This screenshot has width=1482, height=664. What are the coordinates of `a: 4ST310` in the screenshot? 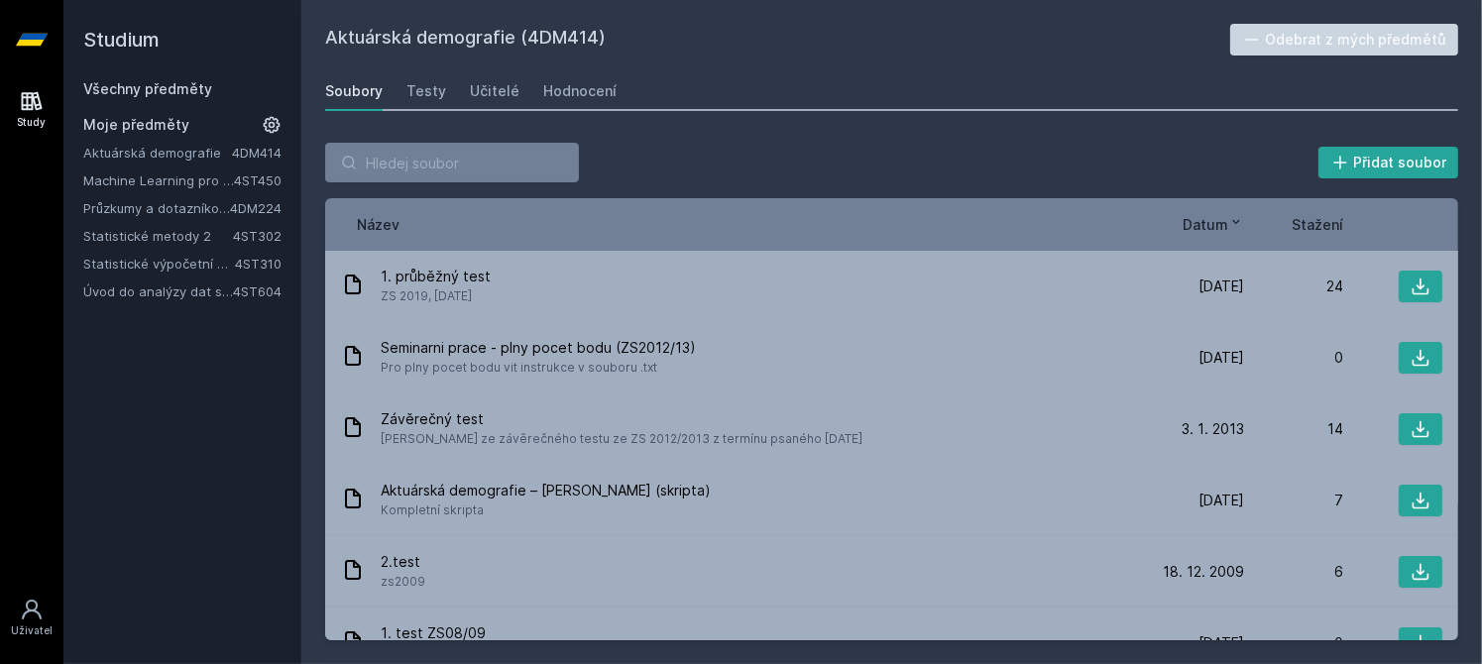 It's located at (258, 264).